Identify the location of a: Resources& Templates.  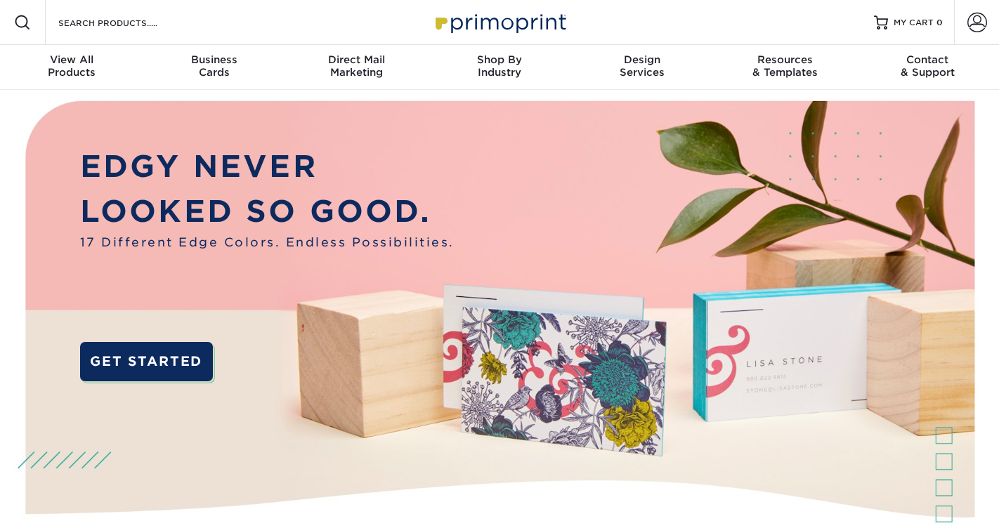
(784, 67).